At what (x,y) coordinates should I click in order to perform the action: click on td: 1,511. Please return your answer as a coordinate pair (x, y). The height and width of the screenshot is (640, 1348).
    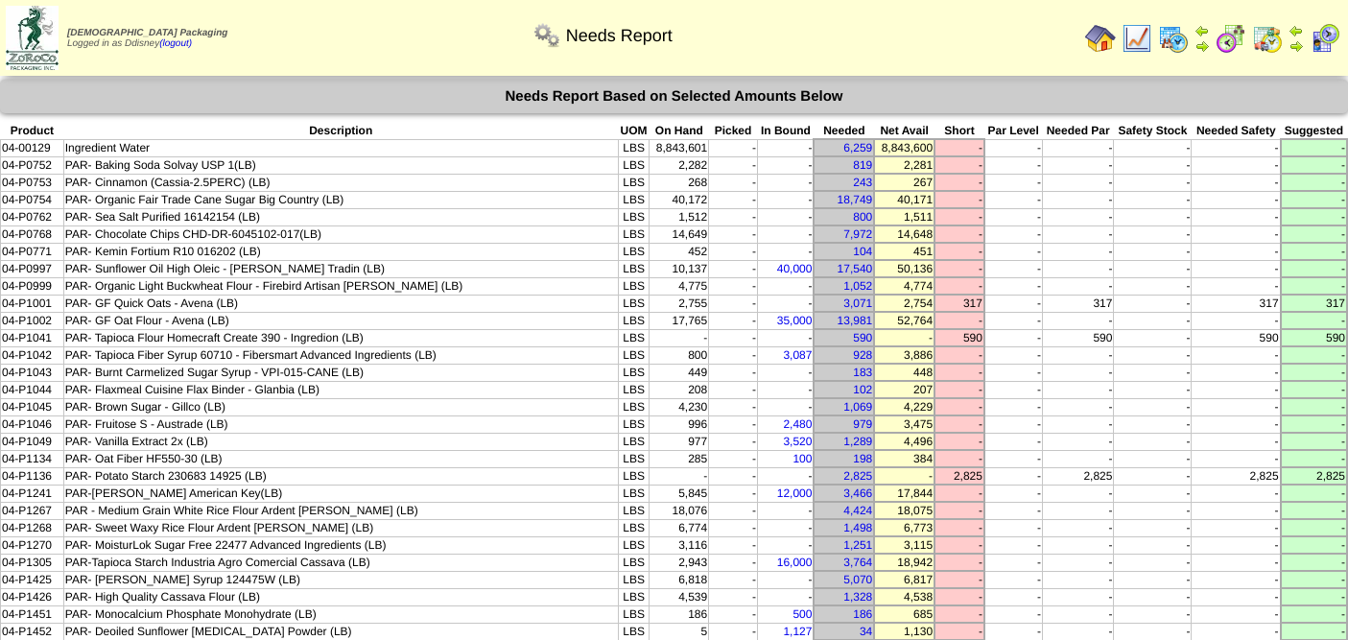
    Looking at the image, I should click on (904, 217).